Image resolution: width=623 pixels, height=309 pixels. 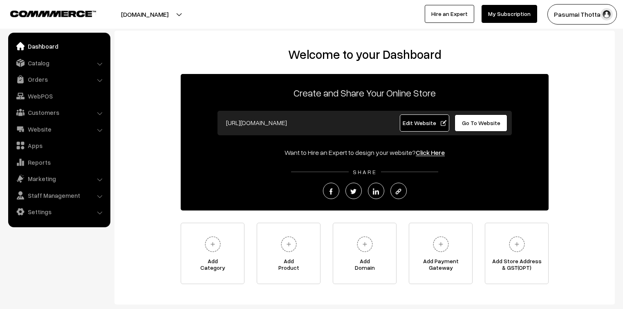 What do you see at coordinates (59, 146) in the screenshot?
I see `a: Apps` at bounding box center [59, 146].